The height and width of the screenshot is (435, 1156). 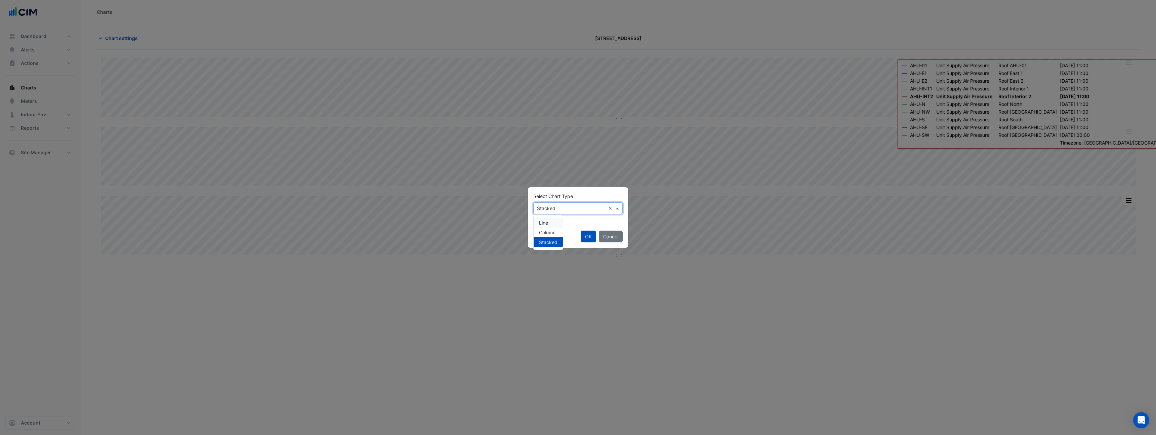 What do you see at coordinates (610, 236) in the screenshot?
I see `button: Cancel` at bounding box center [610, 236].